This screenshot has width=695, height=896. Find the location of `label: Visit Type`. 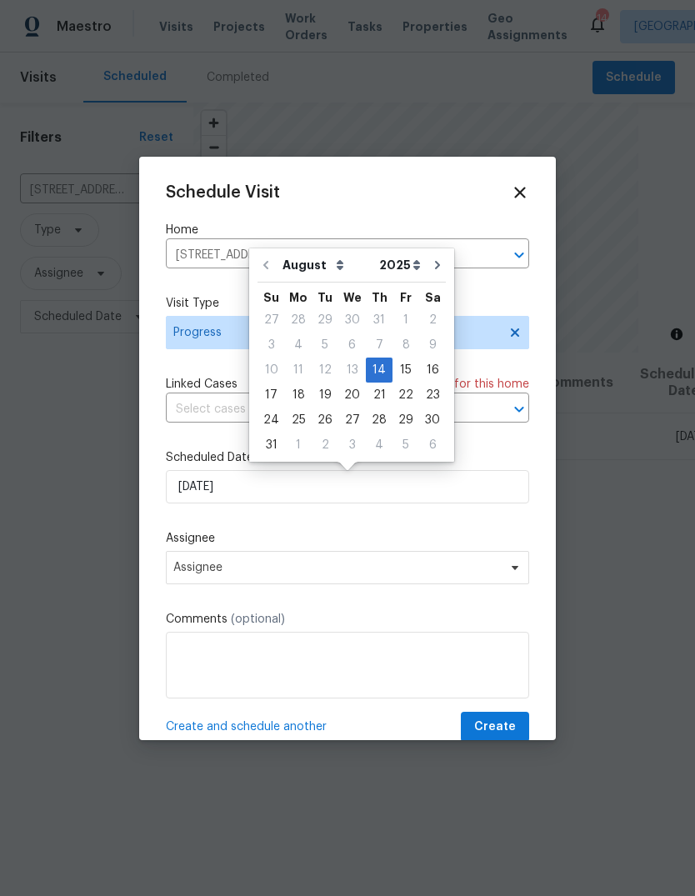

label: Visit Type is located at coordinates (347, 303).